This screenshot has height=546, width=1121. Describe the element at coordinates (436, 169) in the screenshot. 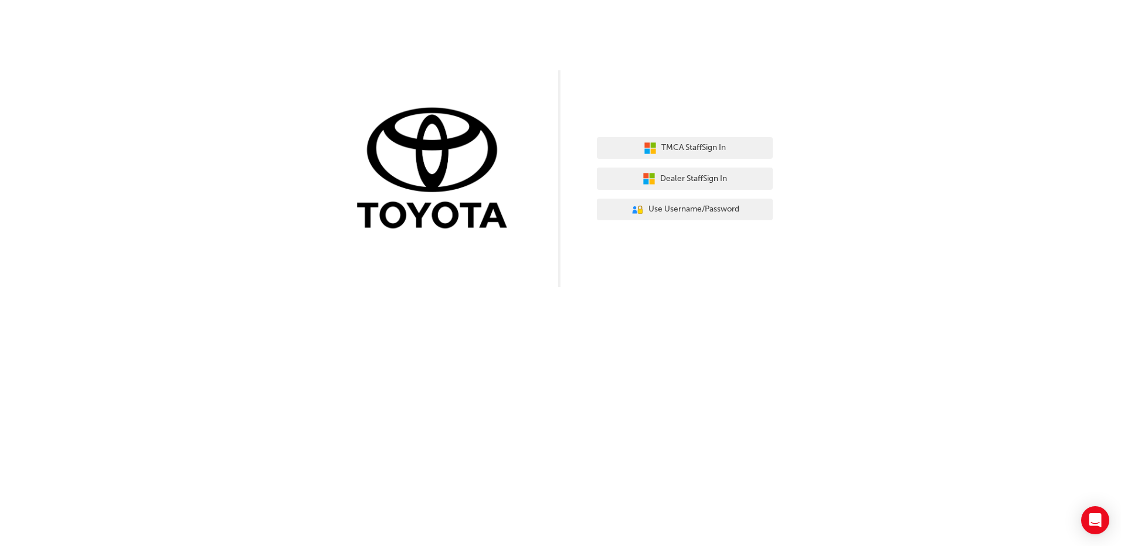

I see `img: Trak` at that location.